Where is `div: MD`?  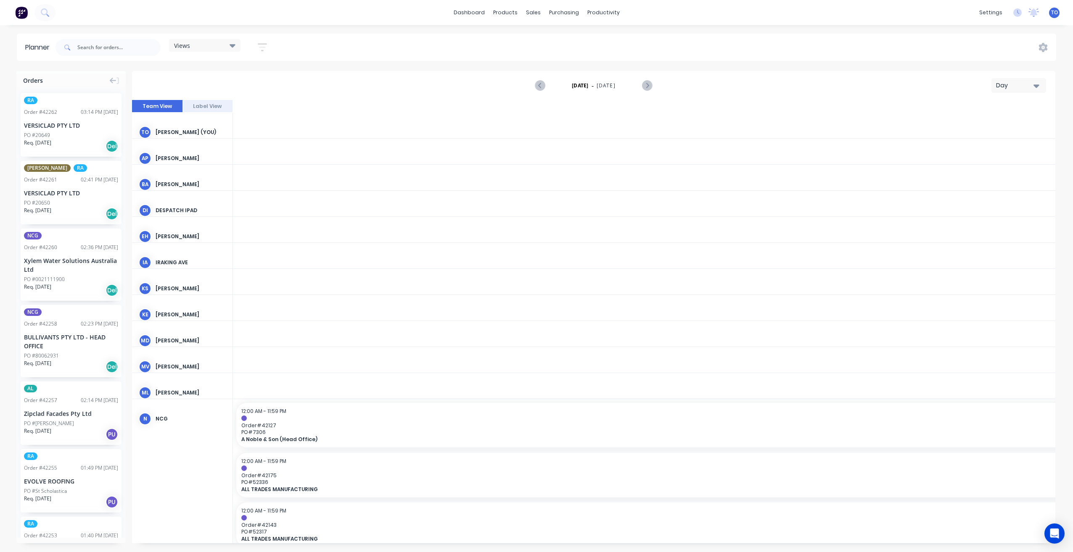 div: MD is located at coordinates (145, 341).